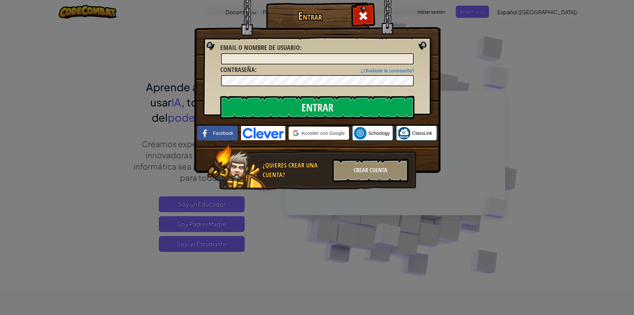  I want to click on span: Acceder con Google, so click(323, 133).